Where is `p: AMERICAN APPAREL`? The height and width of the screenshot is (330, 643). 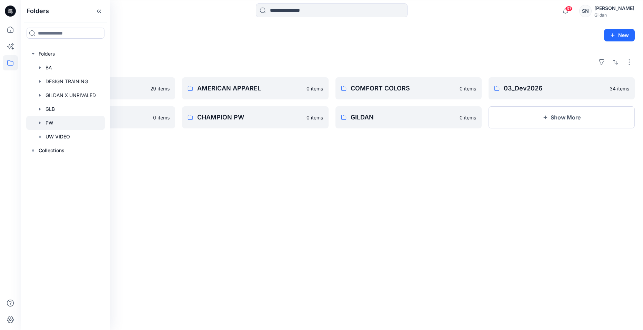 p: AMERICAN APPAREL is located at coordinates (250, 88).